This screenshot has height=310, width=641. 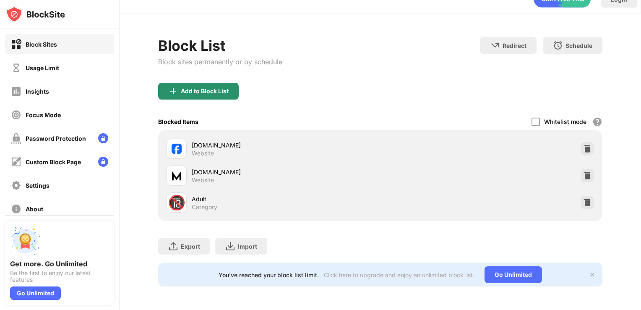 I want to click on img: logo-blocksite.svg, so click(x=35, y=14).